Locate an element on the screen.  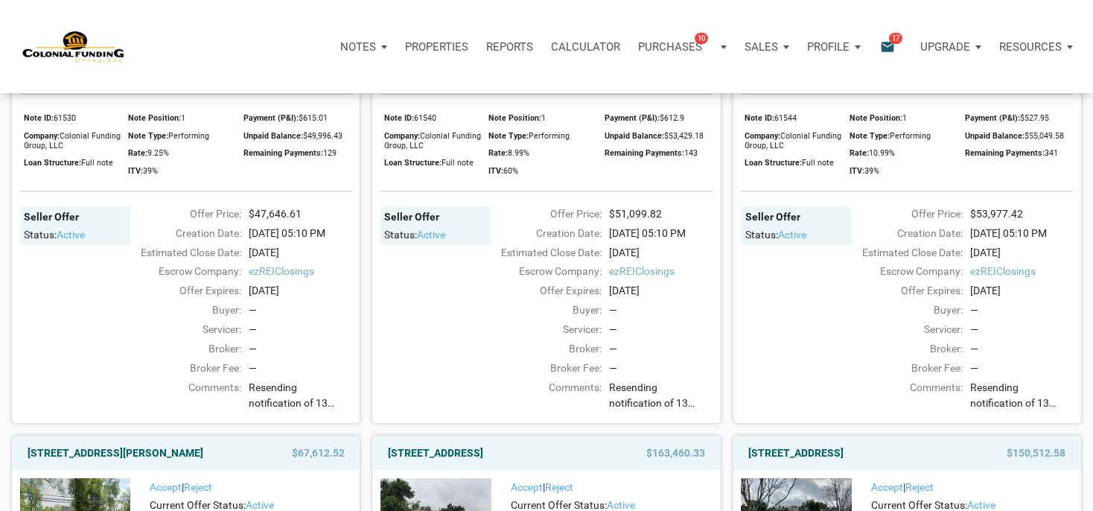
p: Calculator is located at coordinates (585, 47).